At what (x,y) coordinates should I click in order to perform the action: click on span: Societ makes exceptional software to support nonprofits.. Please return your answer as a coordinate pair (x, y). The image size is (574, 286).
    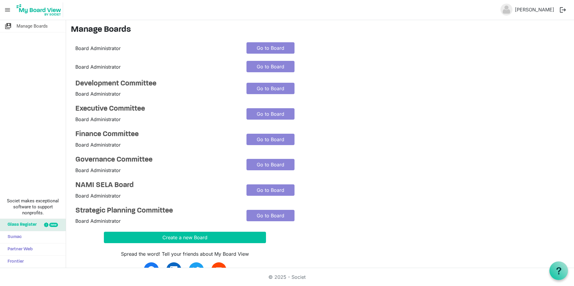
    Looking at the image, I should click on (33, 207).